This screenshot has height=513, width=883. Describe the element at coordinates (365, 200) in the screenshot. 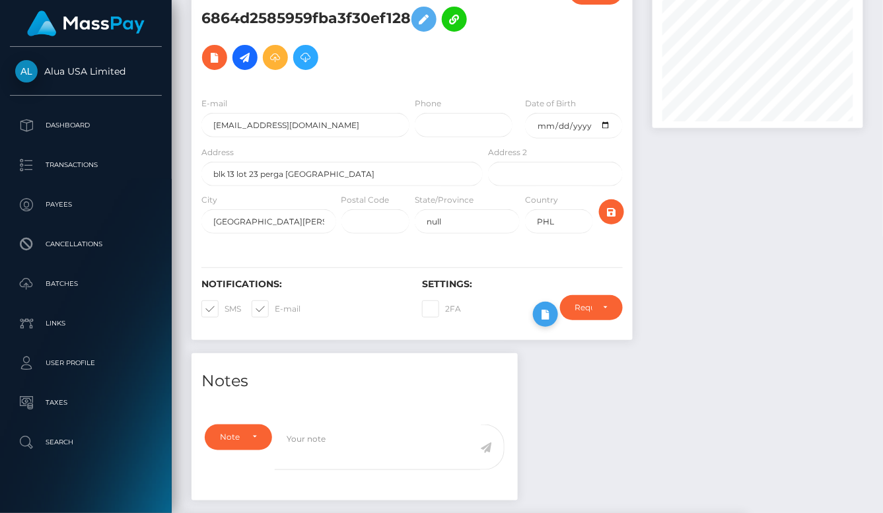

I see `label: Postal Code` at that location.